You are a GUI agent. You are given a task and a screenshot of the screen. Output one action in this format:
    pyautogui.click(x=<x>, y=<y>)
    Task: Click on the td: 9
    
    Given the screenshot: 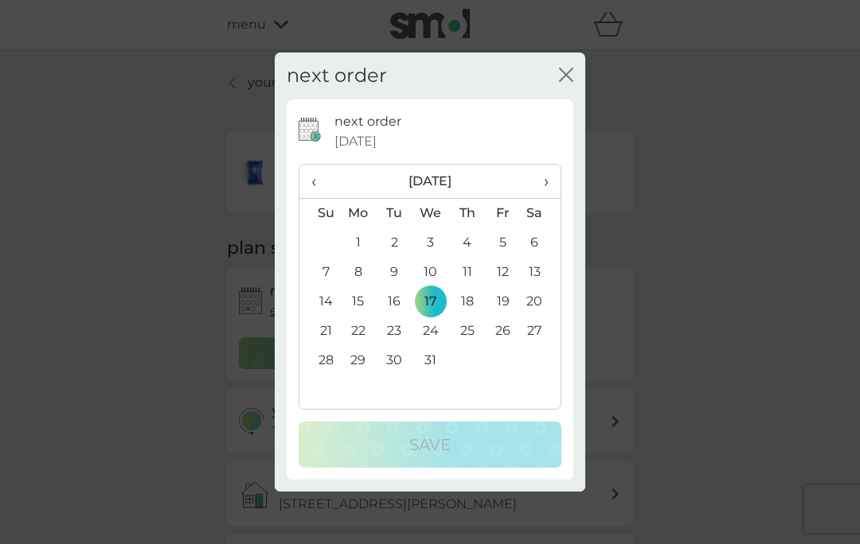 What is the action you would take?
    pyautogui.click(x=394, y=272)
    